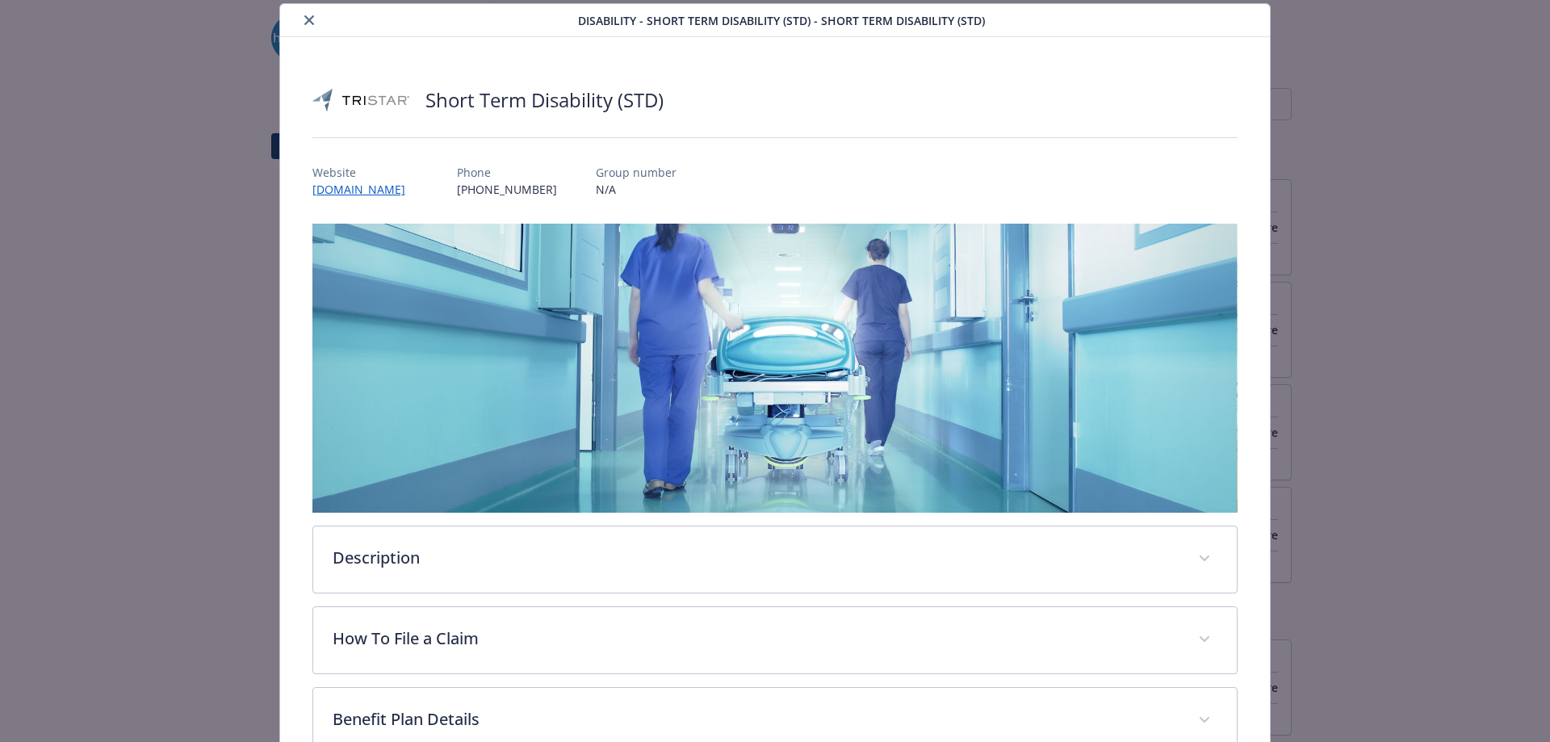 The height and width of the screenshot is (742, 1550). What do you see at coordinates (365, 172) in the screenshot?
I see `p: Website` at bounding box center [365, 172].